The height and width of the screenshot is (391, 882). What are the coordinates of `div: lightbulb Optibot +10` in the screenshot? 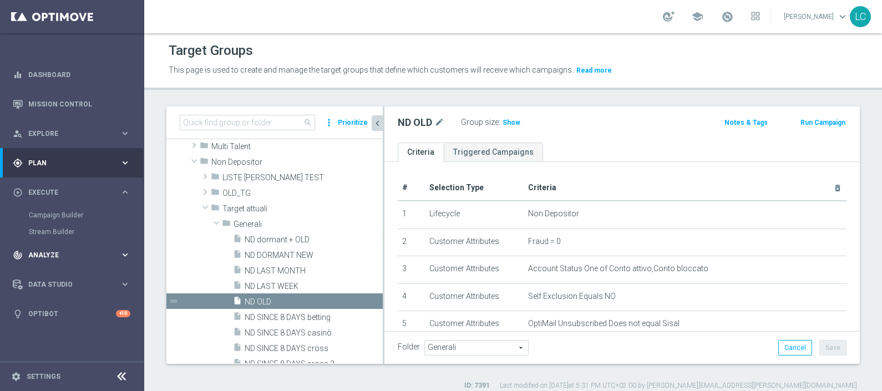 It's located at (72, 314).